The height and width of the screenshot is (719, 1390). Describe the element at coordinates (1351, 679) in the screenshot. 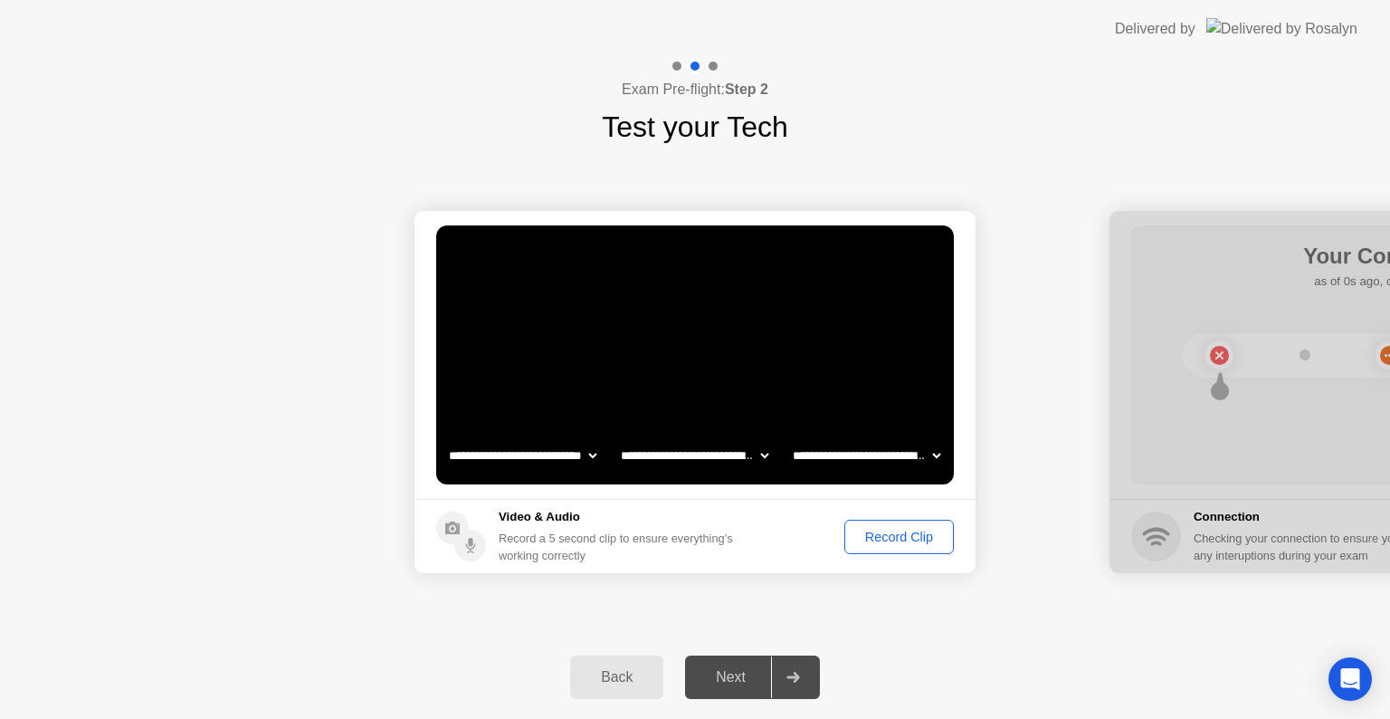

I see `div: Open Intercom Messenger` at that location.